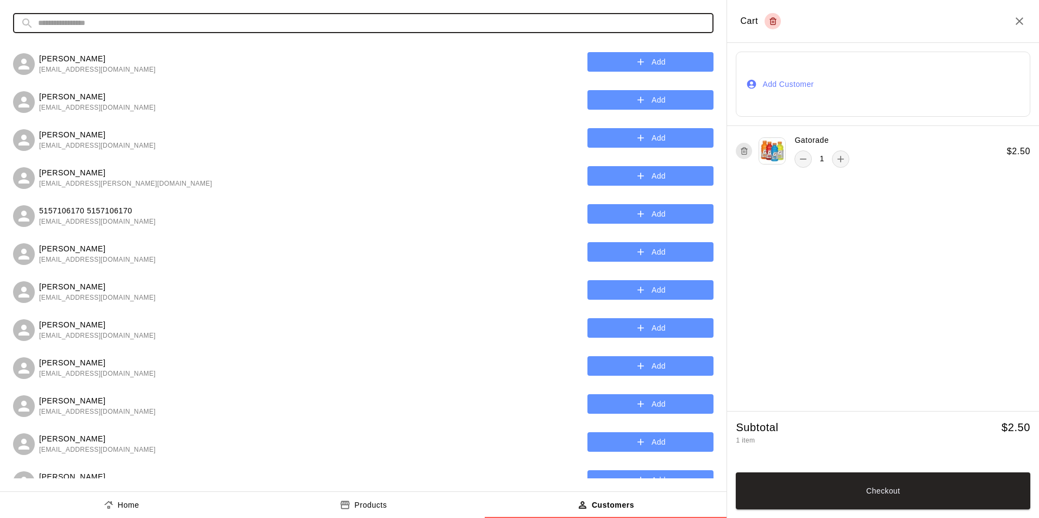 This screenshot has width=1039, height=518. Describe the element at coordinates (757, 428) in the screenshot. I see `h5: Subtotal` at that location.